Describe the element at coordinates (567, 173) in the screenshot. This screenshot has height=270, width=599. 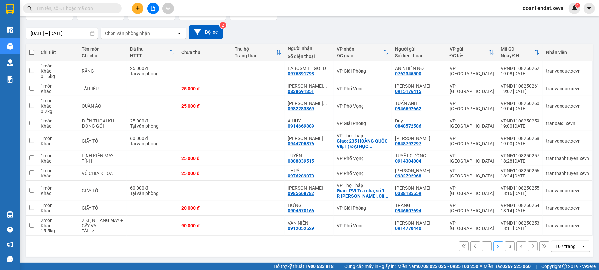
I see `div: tranthanhtuyen.xevn` at that location.